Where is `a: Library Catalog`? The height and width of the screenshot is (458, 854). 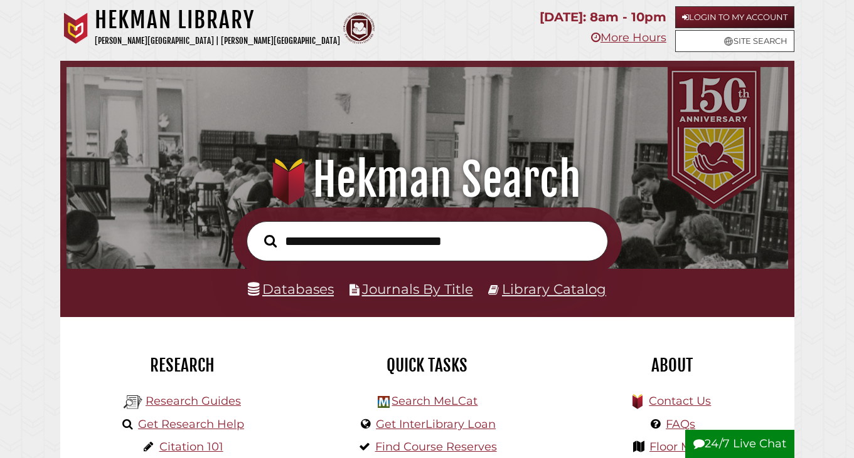
a: Library Catalog is located at coordinates (554, 289).